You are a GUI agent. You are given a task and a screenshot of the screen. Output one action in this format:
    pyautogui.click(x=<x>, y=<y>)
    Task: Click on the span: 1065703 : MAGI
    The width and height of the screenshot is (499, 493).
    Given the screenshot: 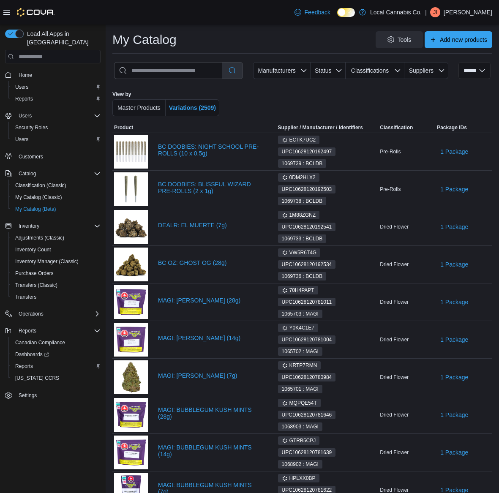 What is the action you would take?
    pyautogui.click(x=300, y=314)
    